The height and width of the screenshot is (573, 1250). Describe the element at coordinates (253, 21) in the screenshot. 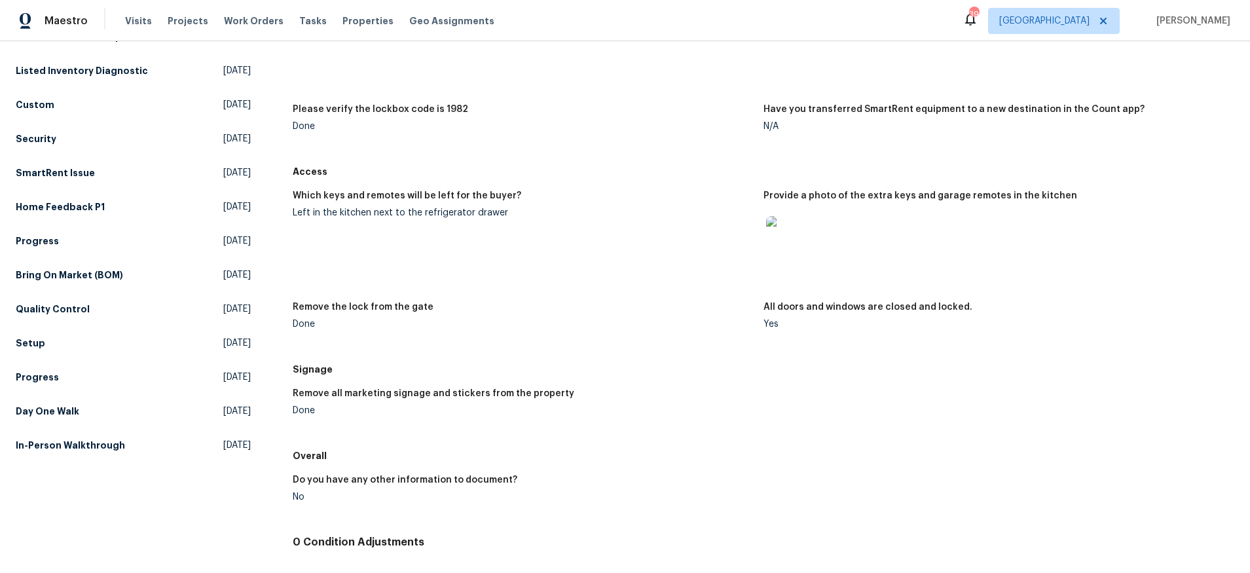

I see `span: Work Orders` at that location.